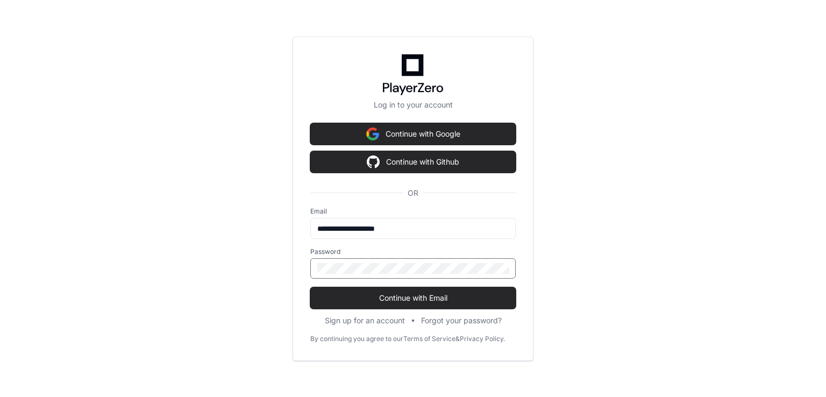 Image resolution: width=826 pixels, height=397 pixels. Describe the element at coordinates (413, 105) in the screenshot. I see `p: Log in to your account` at that location.